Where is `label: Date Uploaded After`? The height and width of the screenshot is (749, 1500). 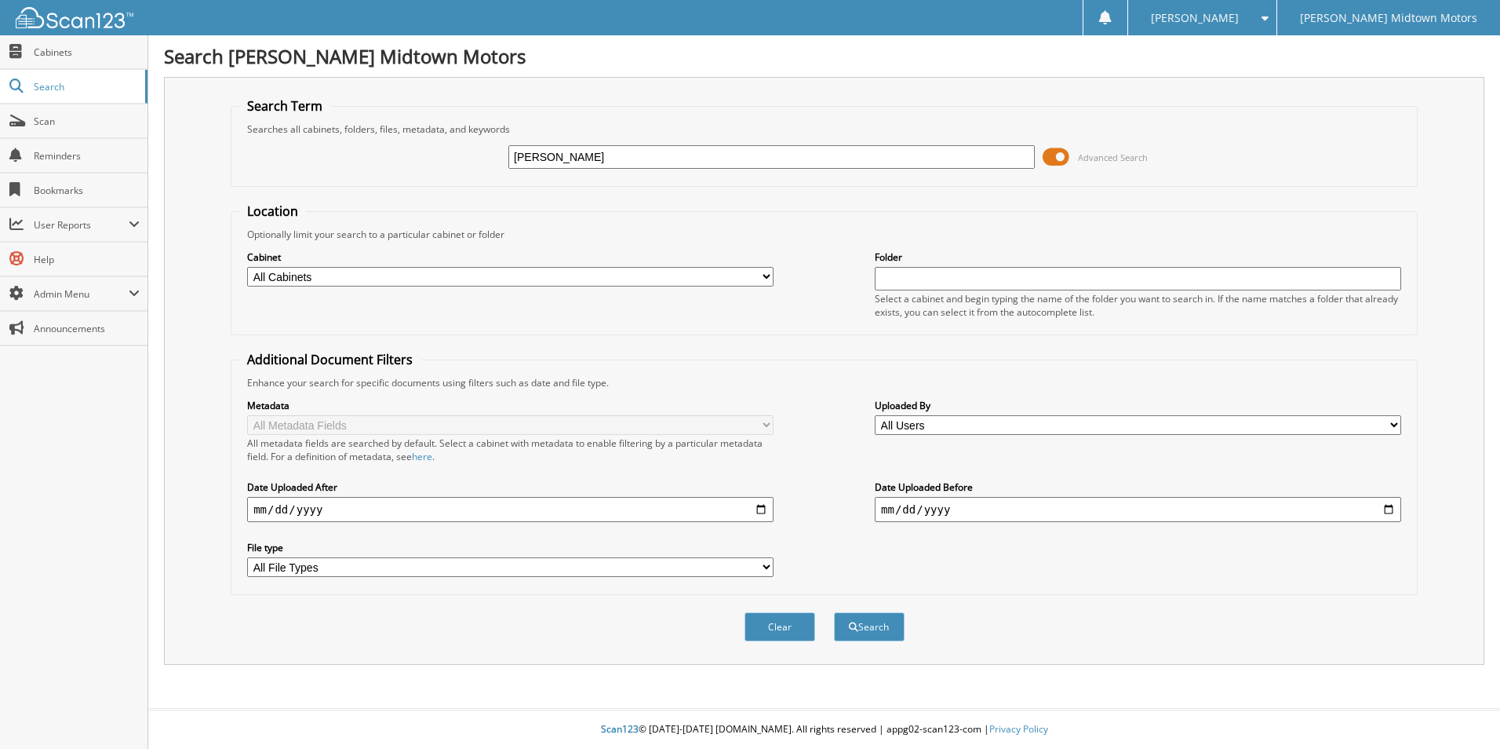
label: Date Uploaded After is located at coordinates (510, 487).